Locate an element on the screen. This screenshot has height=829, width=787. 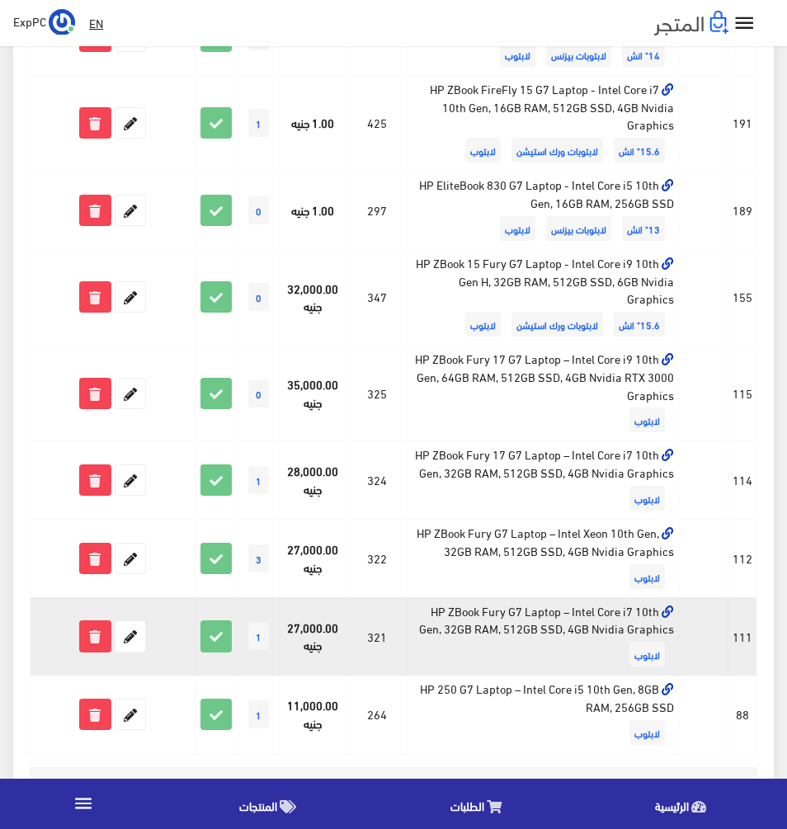
span: المنتجات is located at coordinates (258, 805).